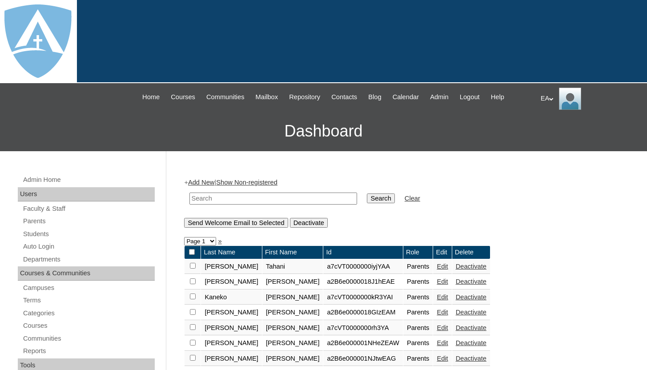 This screenshot has width=647, height=370. Describe the element at coordinates (293, 267) in the screenshot. I see `td: Tahani` at that location.